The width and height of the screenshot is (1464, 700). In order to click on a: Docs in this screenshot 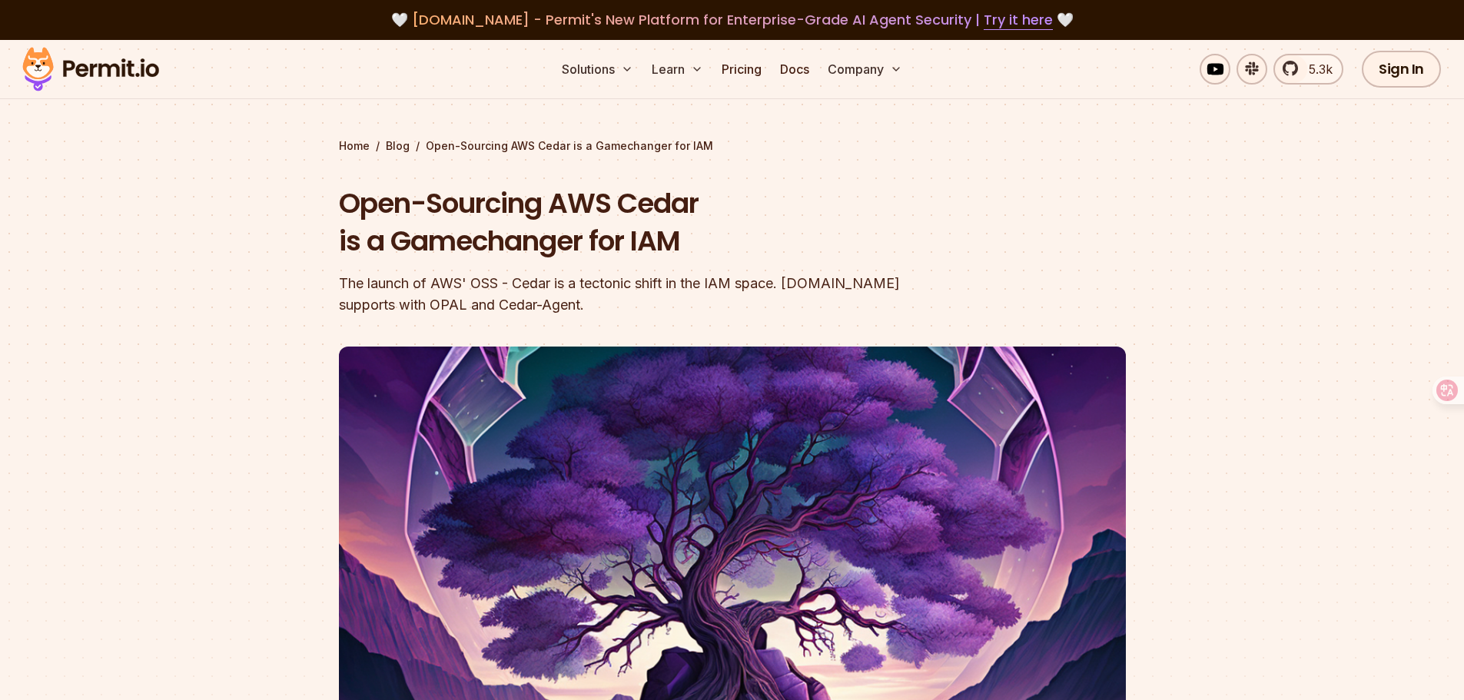, I will do `click(795, 69)`.